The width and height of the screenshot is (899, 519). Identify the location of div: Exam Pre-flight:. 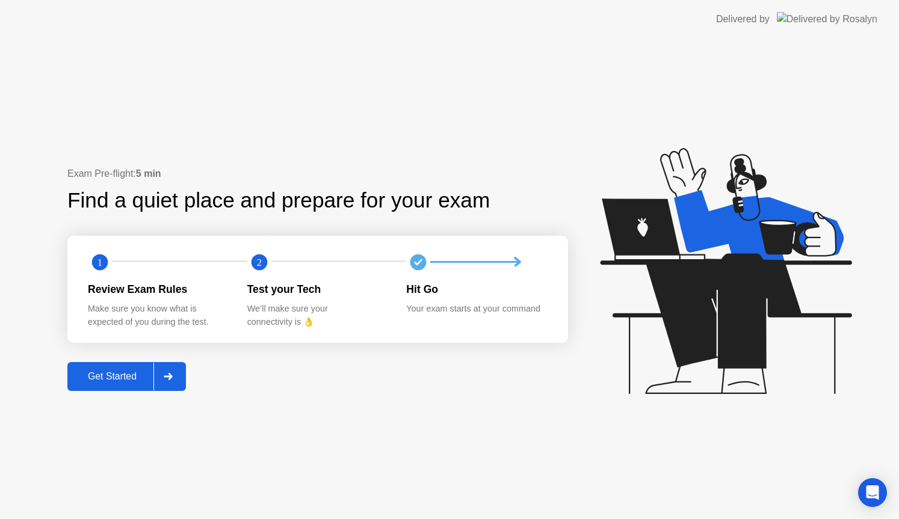
(318, 174).